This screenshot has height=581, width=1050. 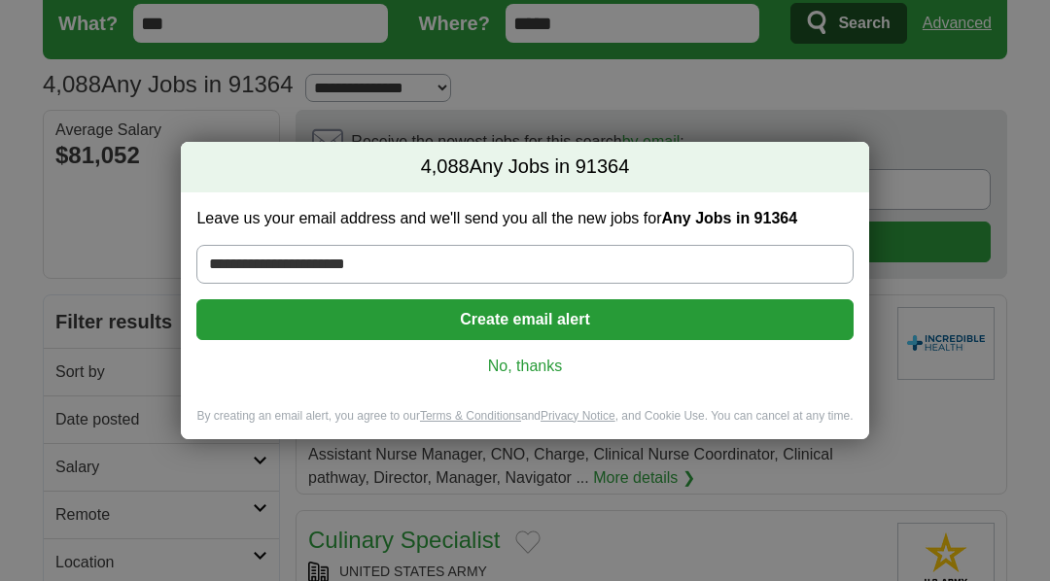 I want to click on a: Privacy Notice, so click(x=577, y=416).